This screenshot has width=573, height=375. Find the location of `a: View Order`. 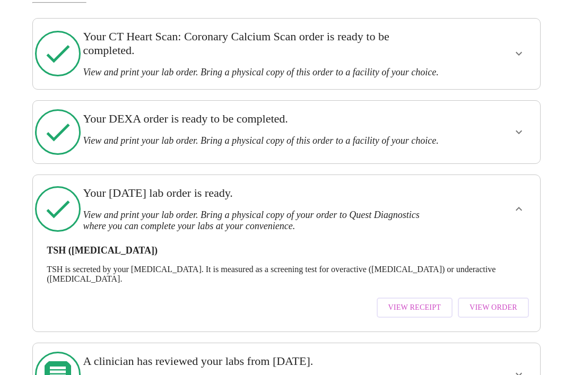

a: View Order is located at coordinates (493, 308).